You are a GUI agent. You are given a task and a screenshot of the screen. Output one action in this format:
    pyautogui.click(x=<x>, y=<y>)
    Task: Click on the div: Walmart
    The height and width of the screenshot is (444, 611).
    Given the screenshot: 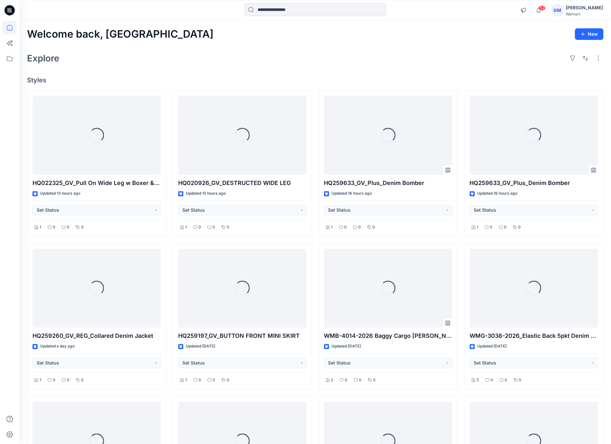 What is the action you would take?
    pyautogui.click(x=584, y=14)
    